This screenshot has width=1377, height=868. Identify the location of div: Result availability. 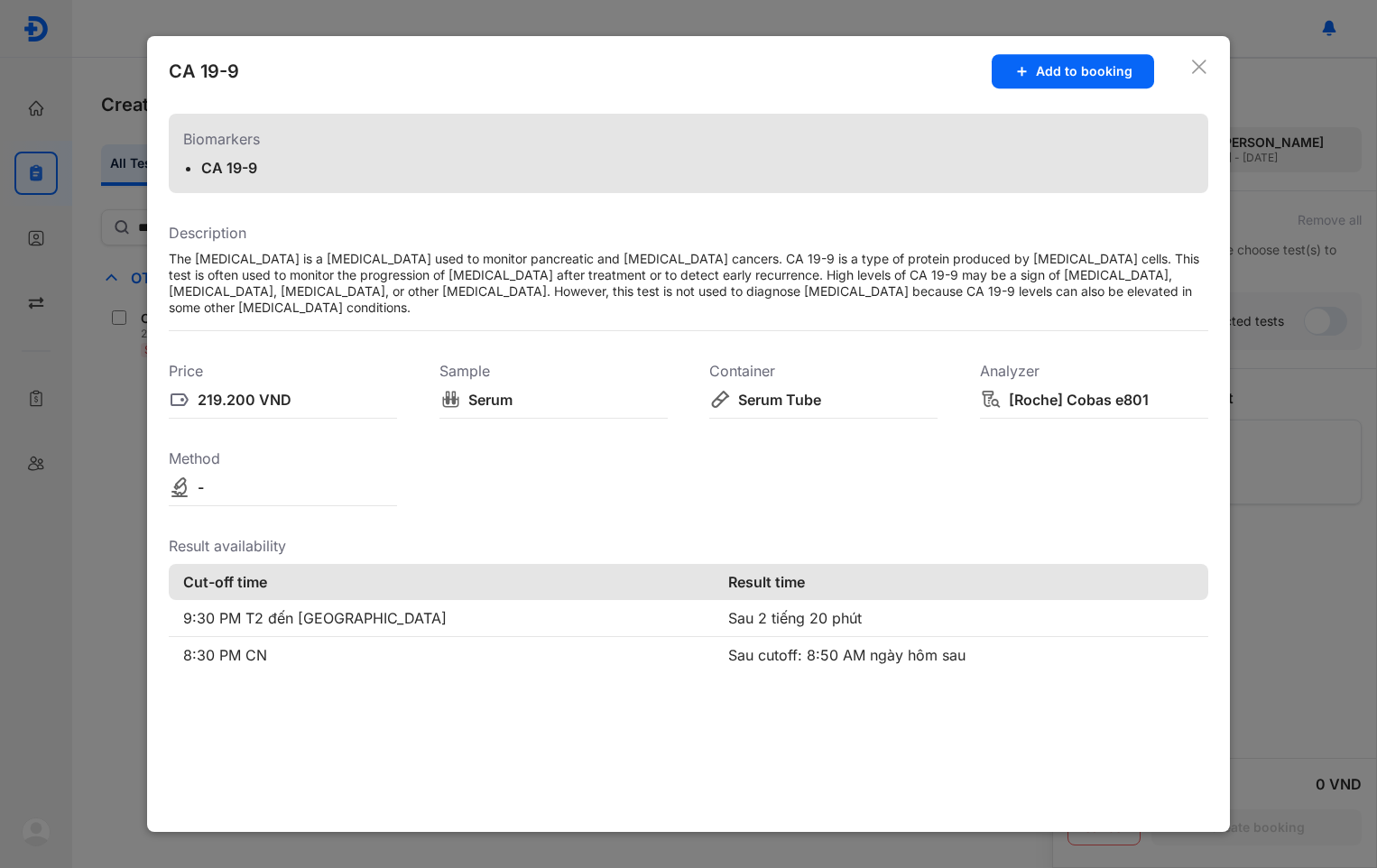
(689, 546).